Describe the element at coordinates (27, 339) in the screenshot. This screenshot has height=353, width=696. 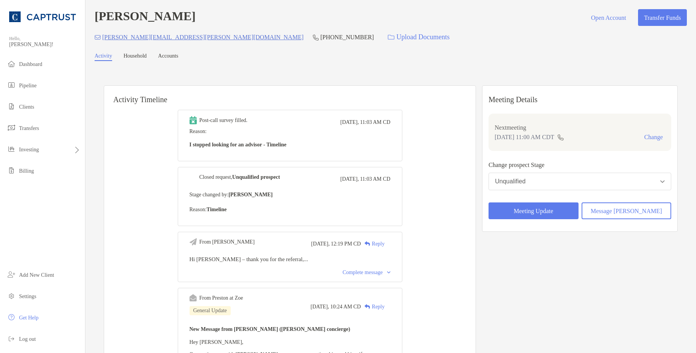
I see `span: Log out` at that location.